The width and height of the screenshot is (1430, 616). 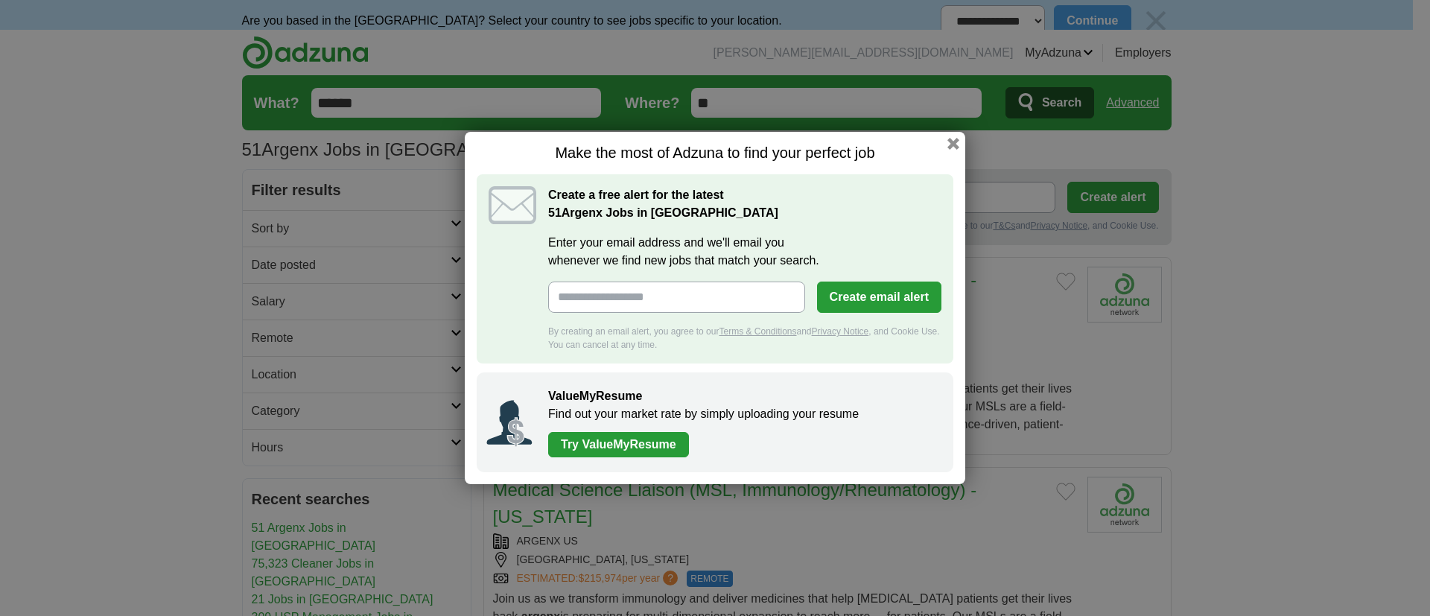 I want to click on label: Enter your email address and we'll email you whenever we find new jobs that match your search., so click(x=745, y=252).